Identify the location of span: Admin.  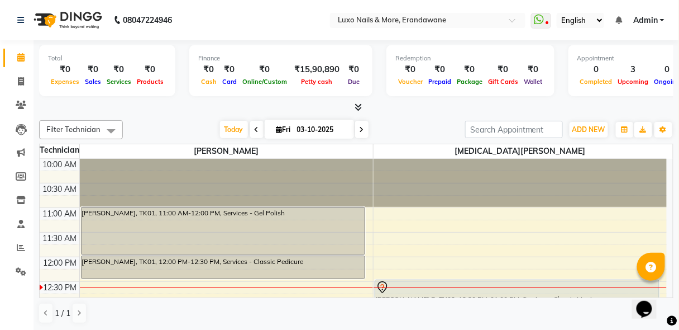
(646, 20).